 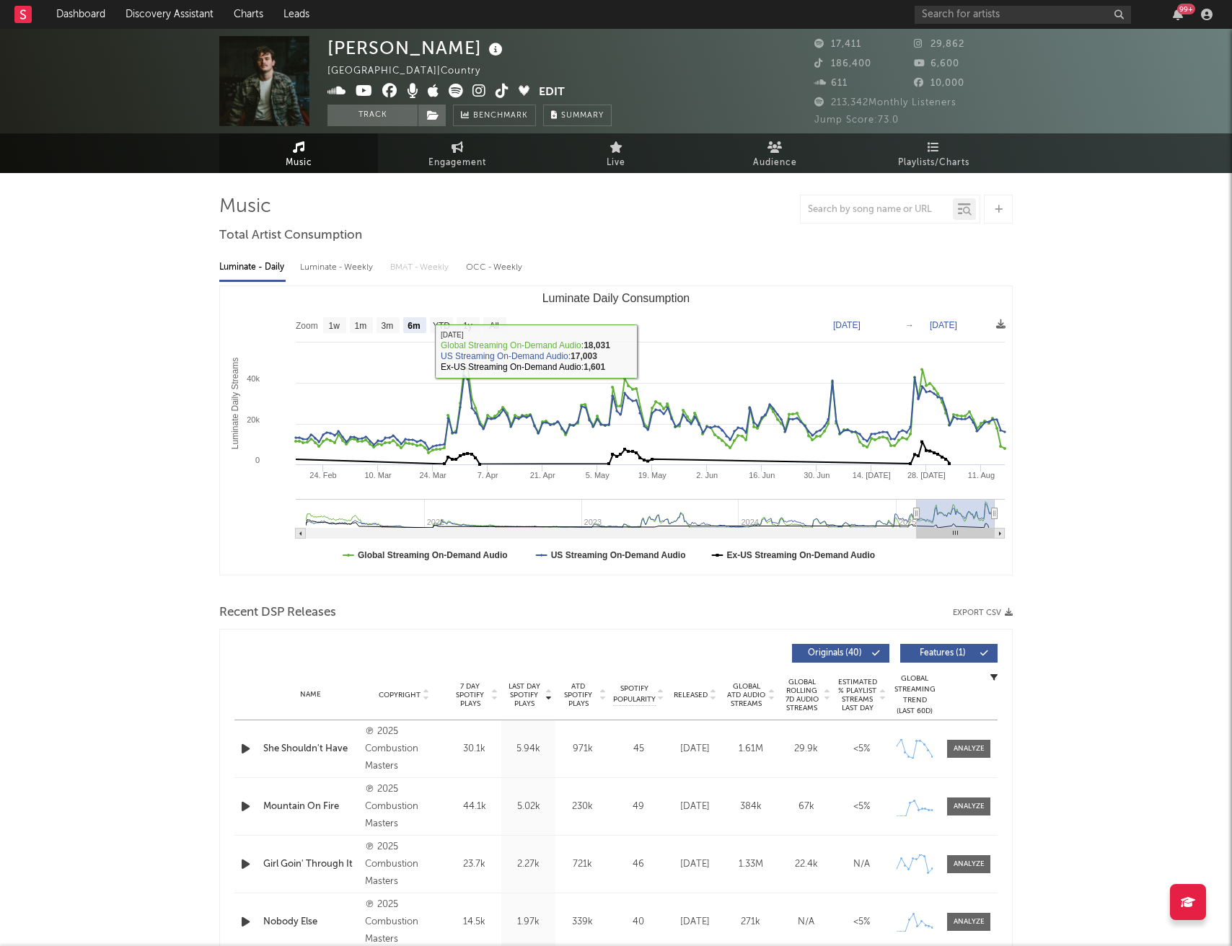 I want to click on text: Zoom, so click(x=307, y=326).